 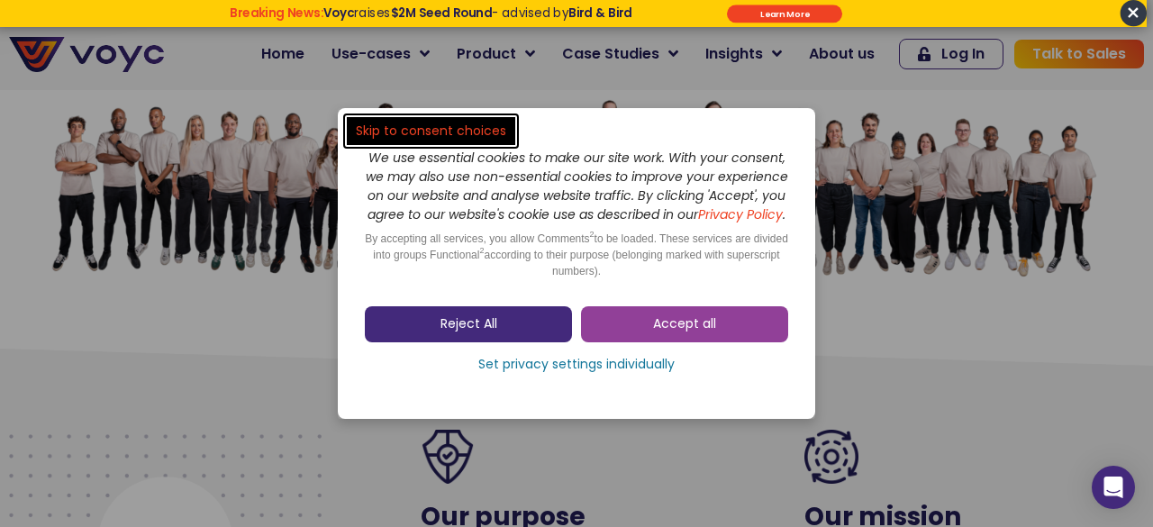 I want to click on span: Accept all, so click(x=684, y=324).